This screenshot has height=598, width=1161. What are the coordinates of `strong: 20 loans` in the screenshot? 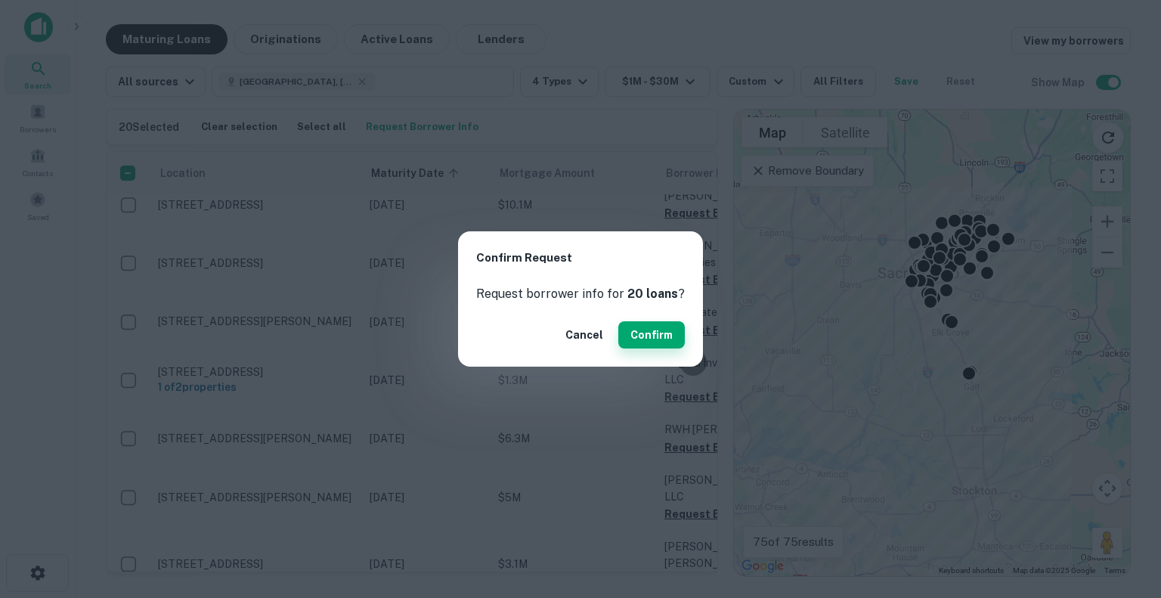 It's located at (652, 293).